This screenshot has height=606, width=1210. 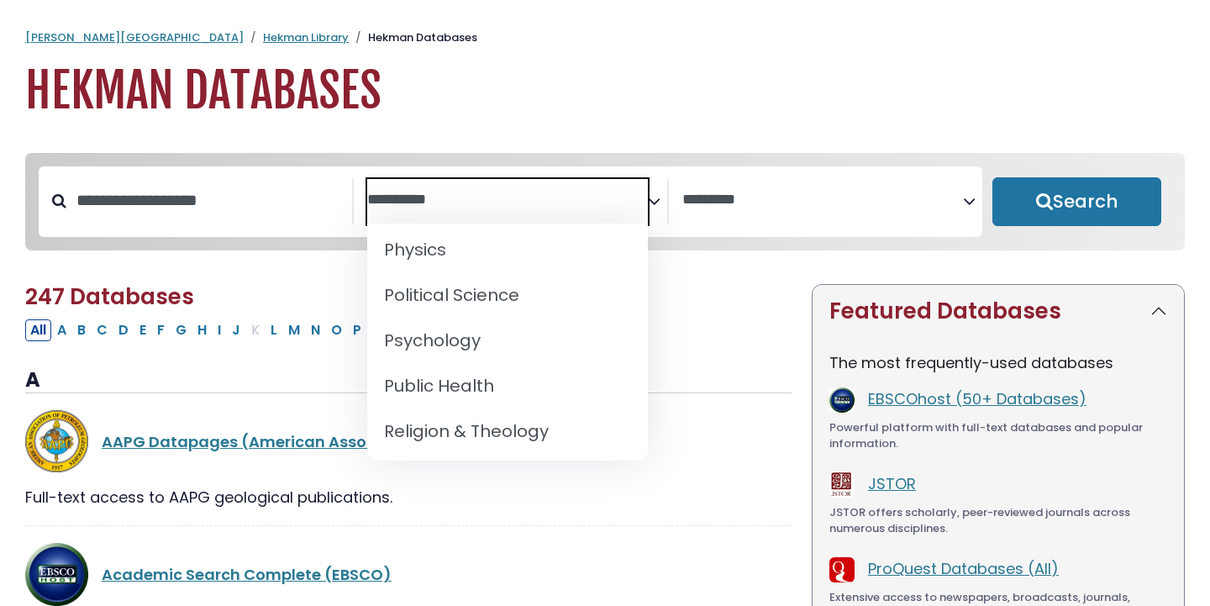 I want to click on a: JSTOR, so click(x=892, y=483).